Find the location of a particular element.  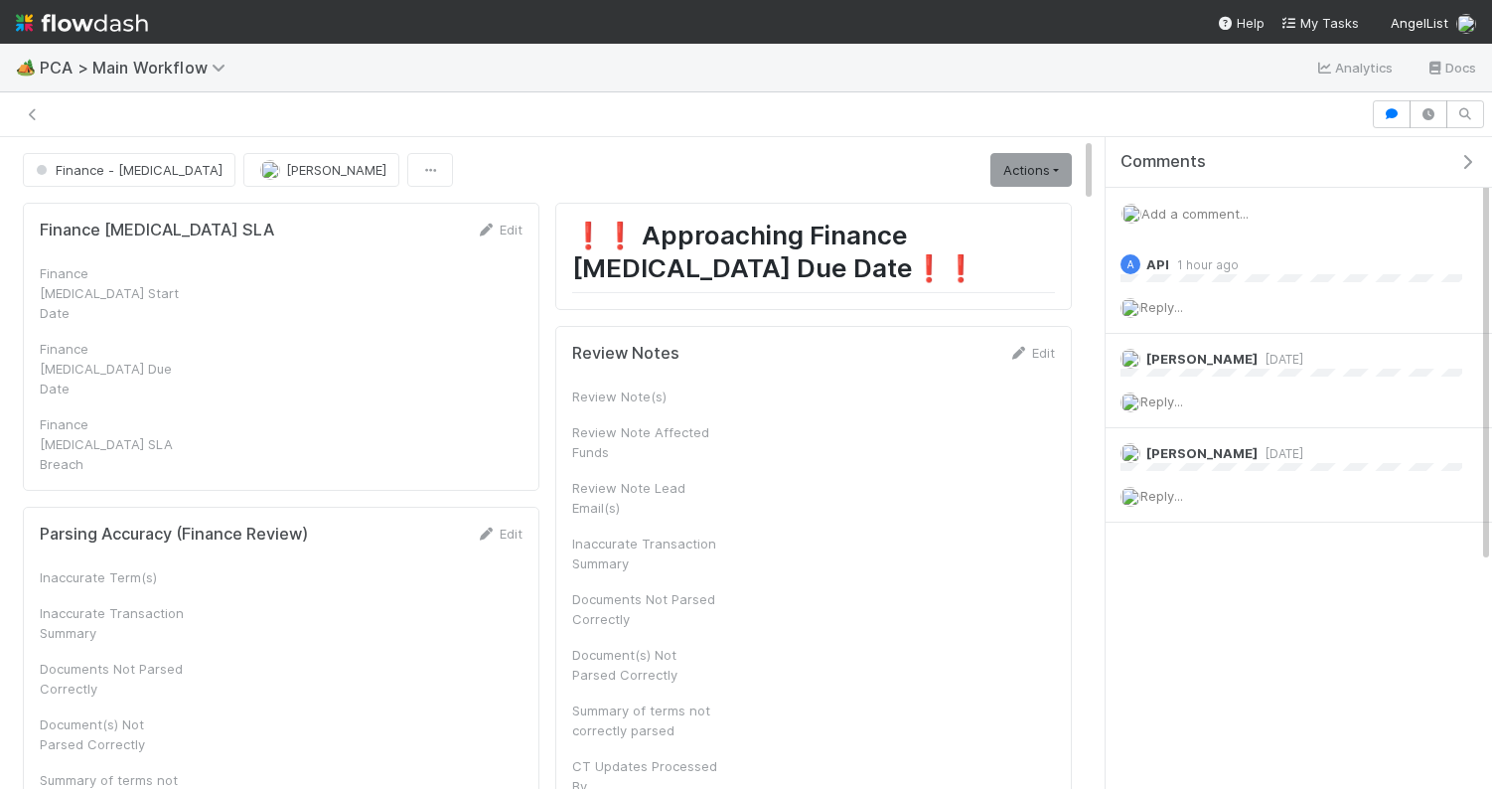

span: AngelList is located at coordinates (1419, 23).